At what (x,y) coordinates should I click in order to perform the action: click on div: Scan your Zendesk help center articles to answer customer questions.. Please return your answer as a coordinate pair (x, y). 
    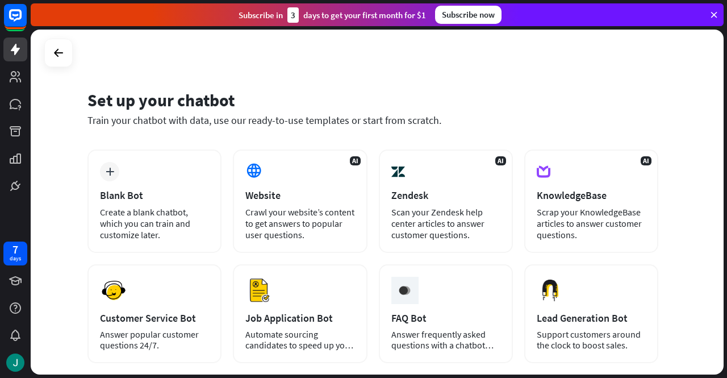
    Looking at the image, I should click on (446, 223).